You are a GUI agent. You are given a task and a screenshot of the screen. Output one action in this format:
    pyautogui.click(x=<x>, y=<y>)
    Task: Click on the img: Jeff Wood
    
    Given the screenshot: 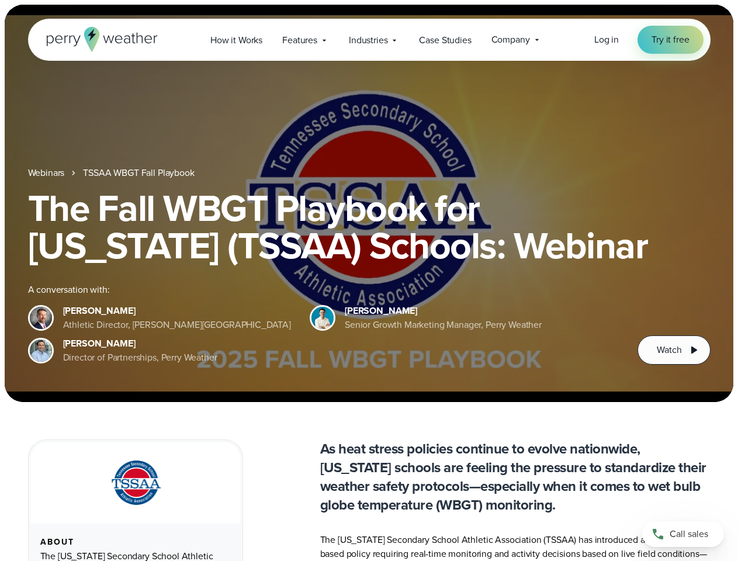 What is the action you would take?
    pyautogui.click(x=41, y=350)
    